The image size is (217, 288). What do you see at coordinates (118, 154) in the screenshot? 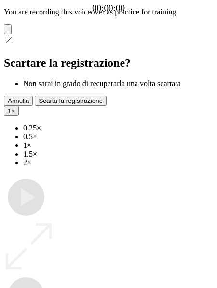
I see `li: 1.5×` at bounding box center [118, 154].